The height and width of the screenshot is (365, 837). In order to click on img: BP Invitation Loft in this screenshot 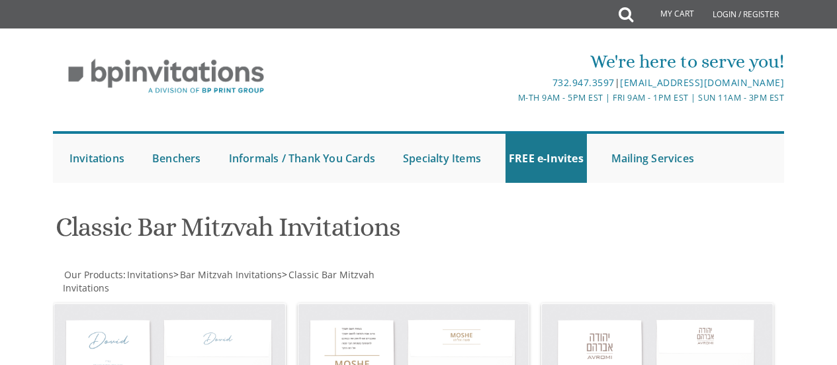, I will do `click(166, 76)`.